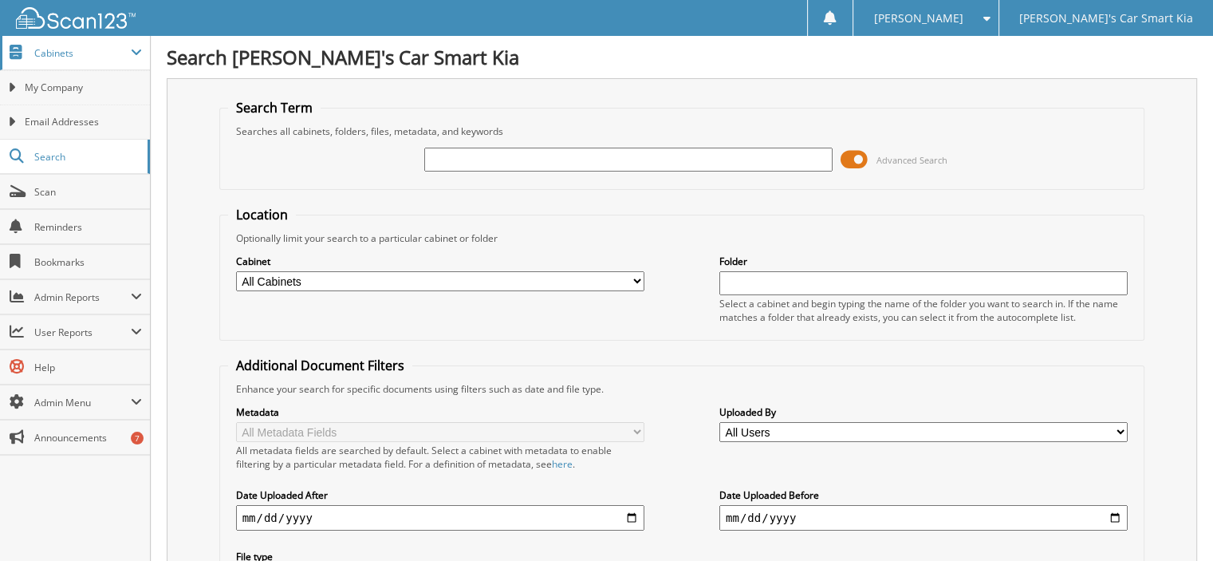 The width and height of the screenshot is (1213, 561). Describe the element at coordinates (82, 332) in the screenshot. I see `span: User Reports` at that location.